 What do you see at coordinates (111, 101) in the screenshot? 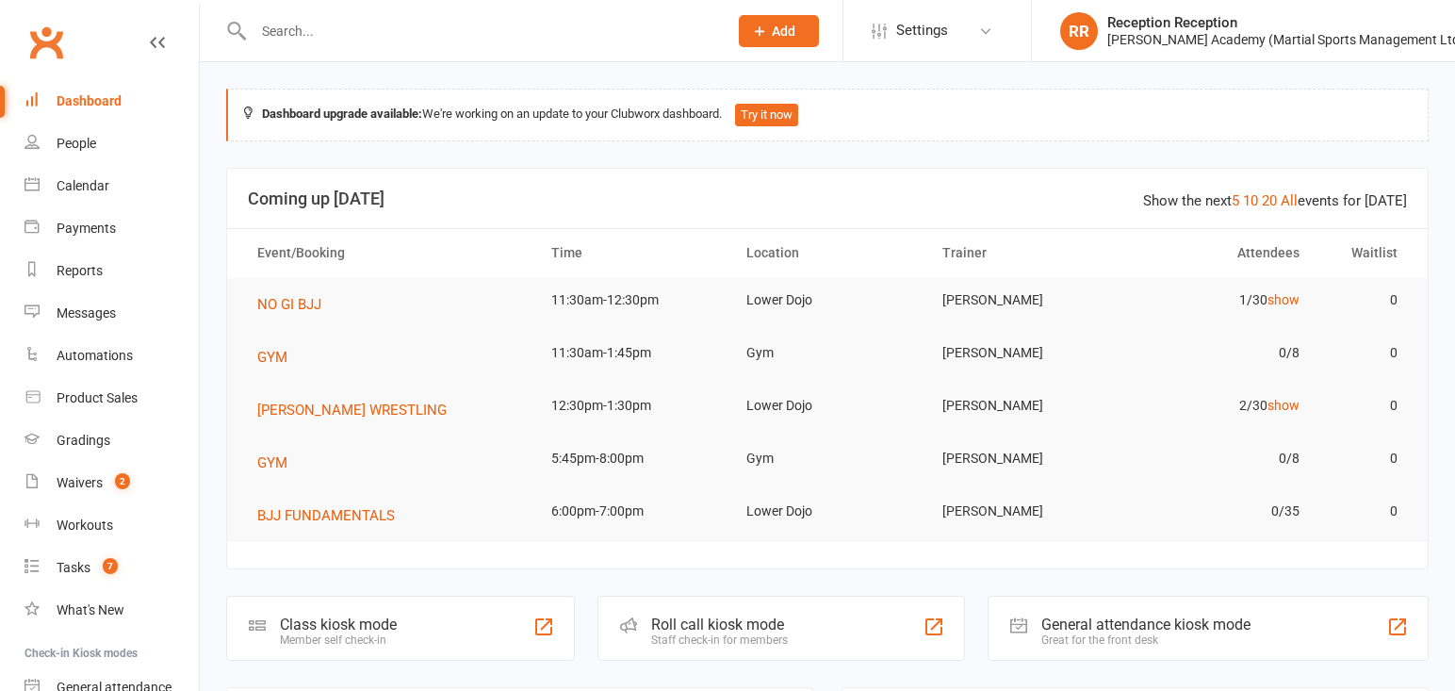
I see `a: Dashboard` at bounding box center [111, 101].